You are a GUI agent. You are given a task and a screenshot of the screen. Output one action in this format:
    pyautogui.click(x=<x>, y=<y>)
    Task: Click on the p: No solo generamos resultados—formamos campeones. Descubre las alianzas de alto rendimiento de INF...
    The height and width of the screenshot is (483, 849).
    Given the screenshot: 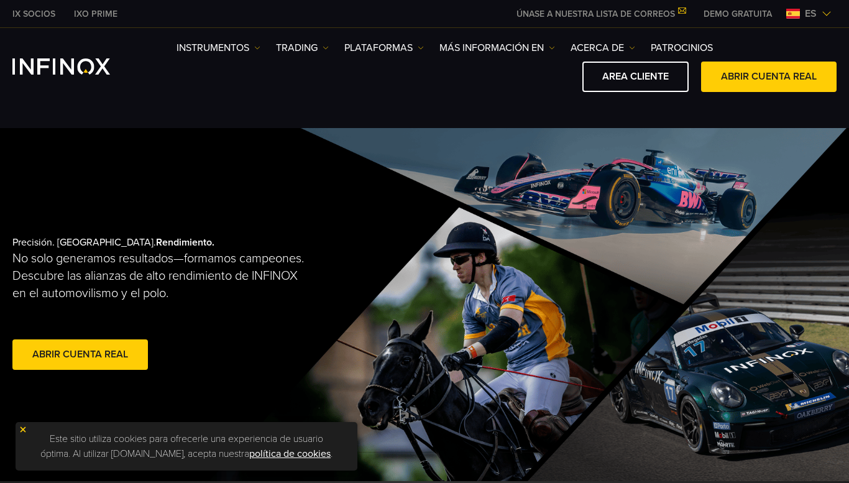 What is the action you would take?
    pyautogui.click(x=160, y=276)
    